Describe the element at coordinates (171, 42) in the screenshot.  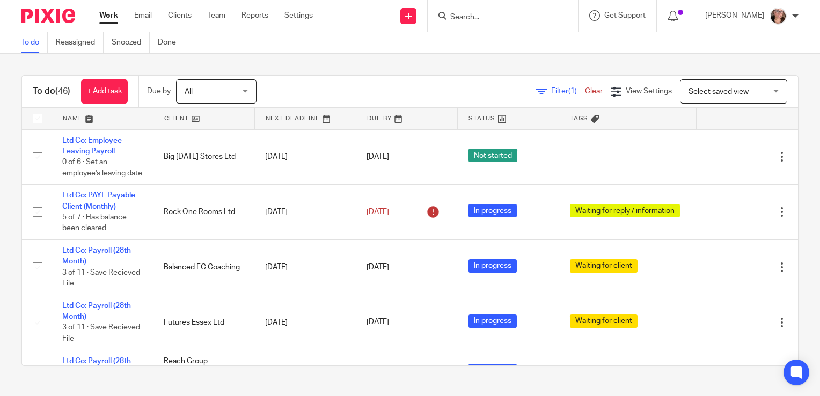
I see `a: Done` at that location.